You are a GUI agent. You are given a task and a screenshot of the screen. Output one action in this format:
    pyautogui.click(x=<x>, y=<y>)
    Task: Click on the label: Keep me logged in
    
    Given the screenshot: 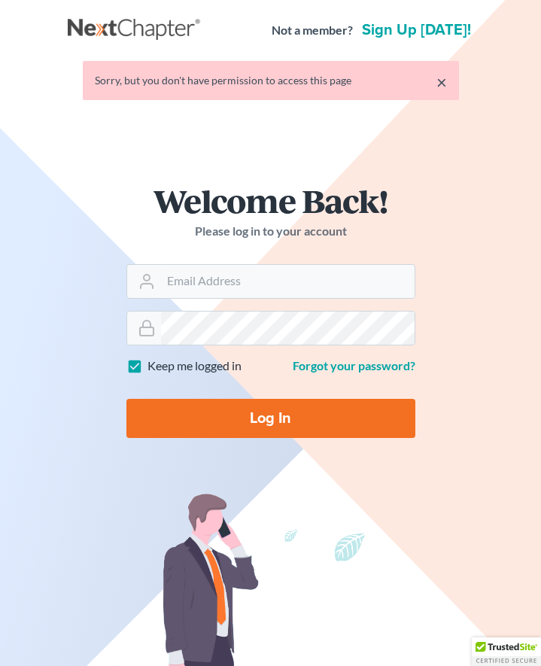 What is the action you would take?
    pyautogui.click(x=194, y=366)
    